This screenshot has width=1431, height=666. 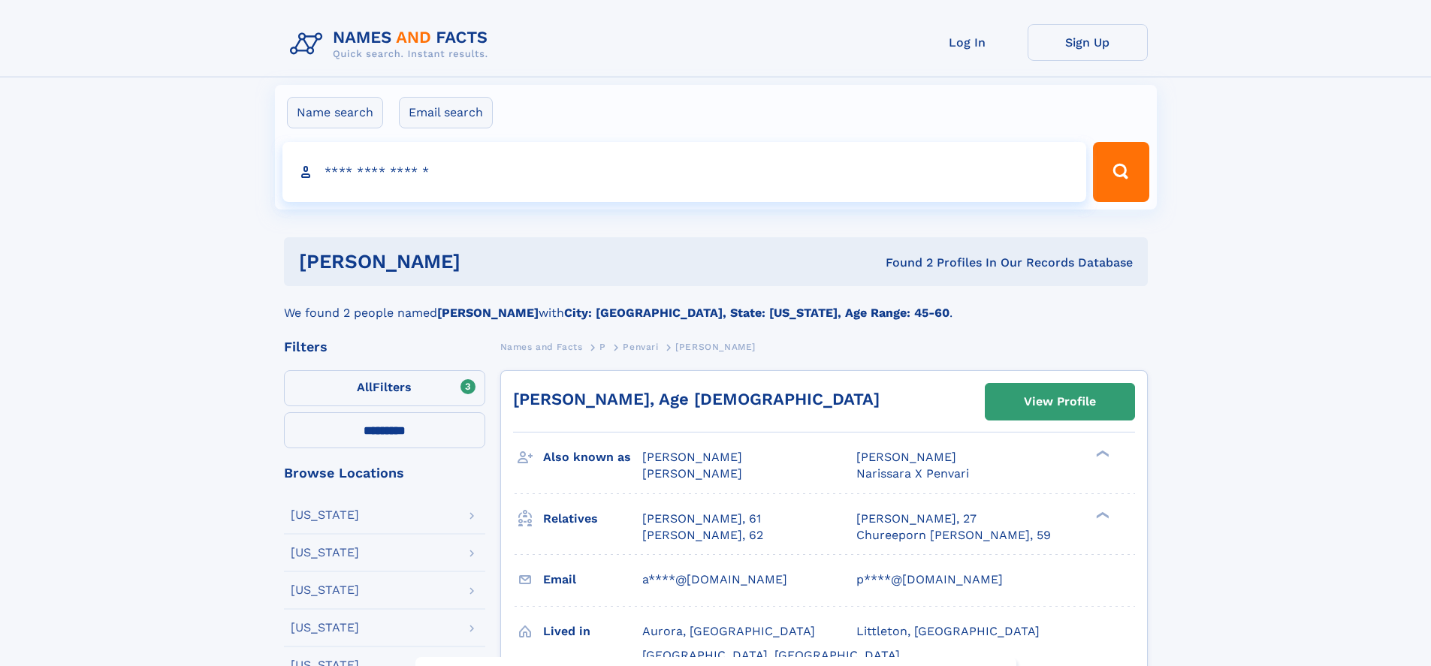 What do you see at coordinates (593, 519) in the screenshot?
I see `h3: Relatives` at bounding box center [593, 519].